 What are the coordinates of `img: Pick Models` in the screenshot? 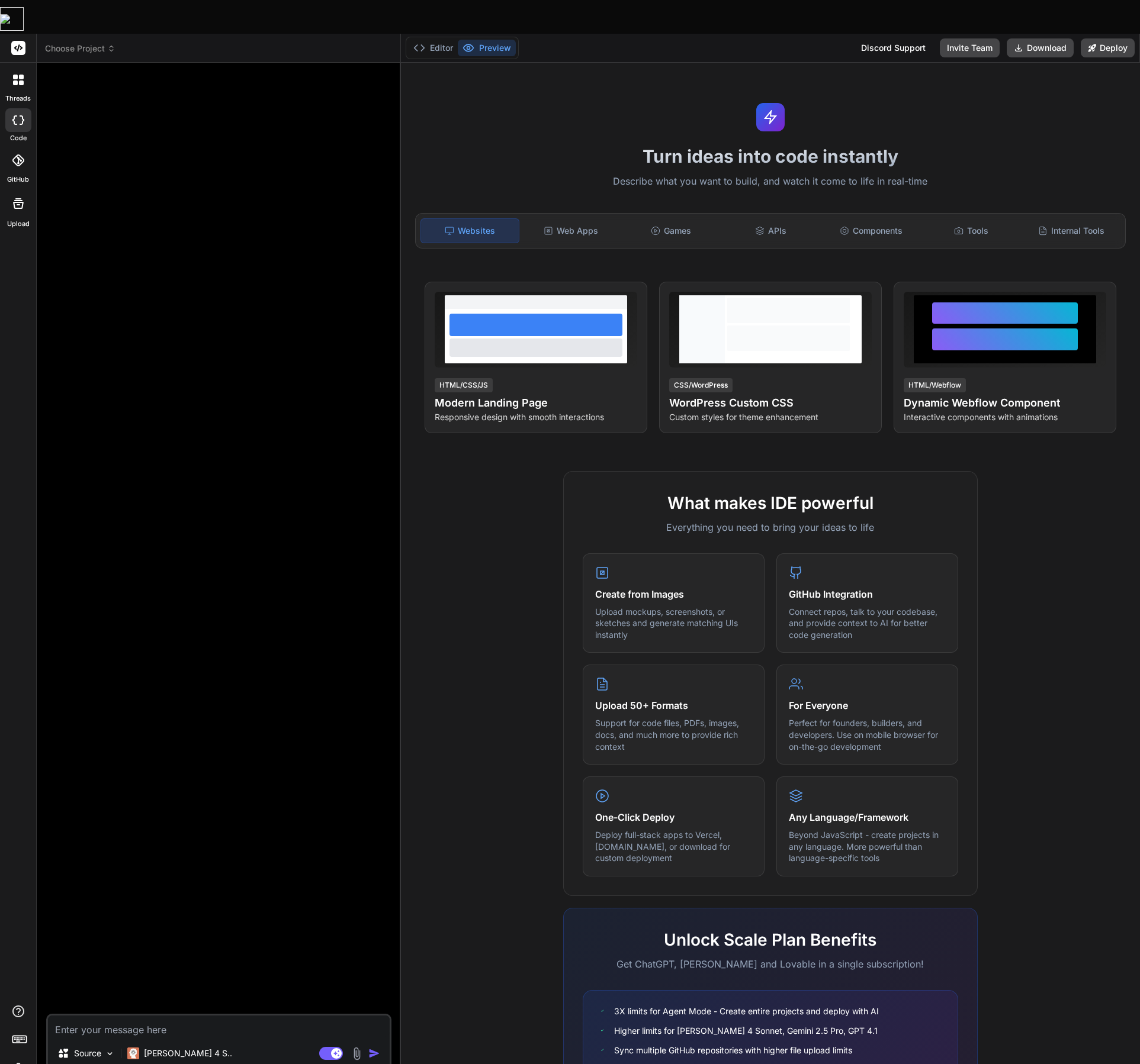 It's located at (109, 1053).